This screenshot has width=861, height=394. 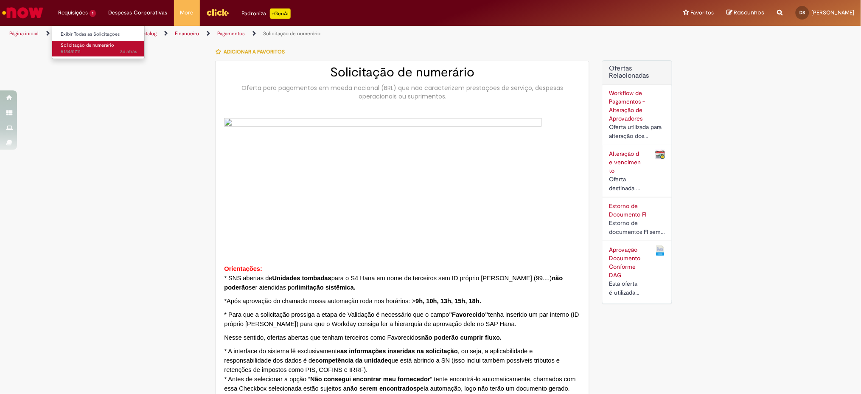 I want to click on span: More, so click(x=187, y=13).